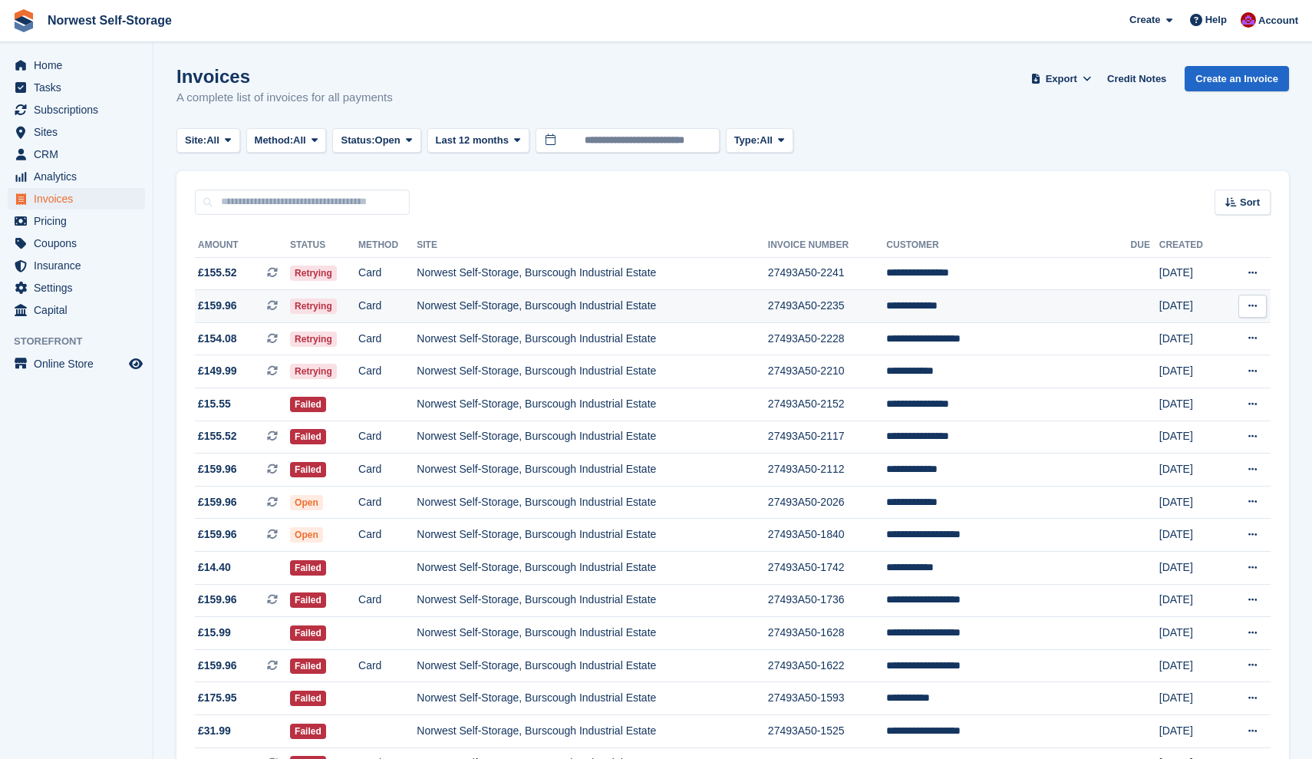  What do you see at coordinates (827, 371) in the screenshot?
I see `td: 27493A50-2210` at bounding box center [827, 371].